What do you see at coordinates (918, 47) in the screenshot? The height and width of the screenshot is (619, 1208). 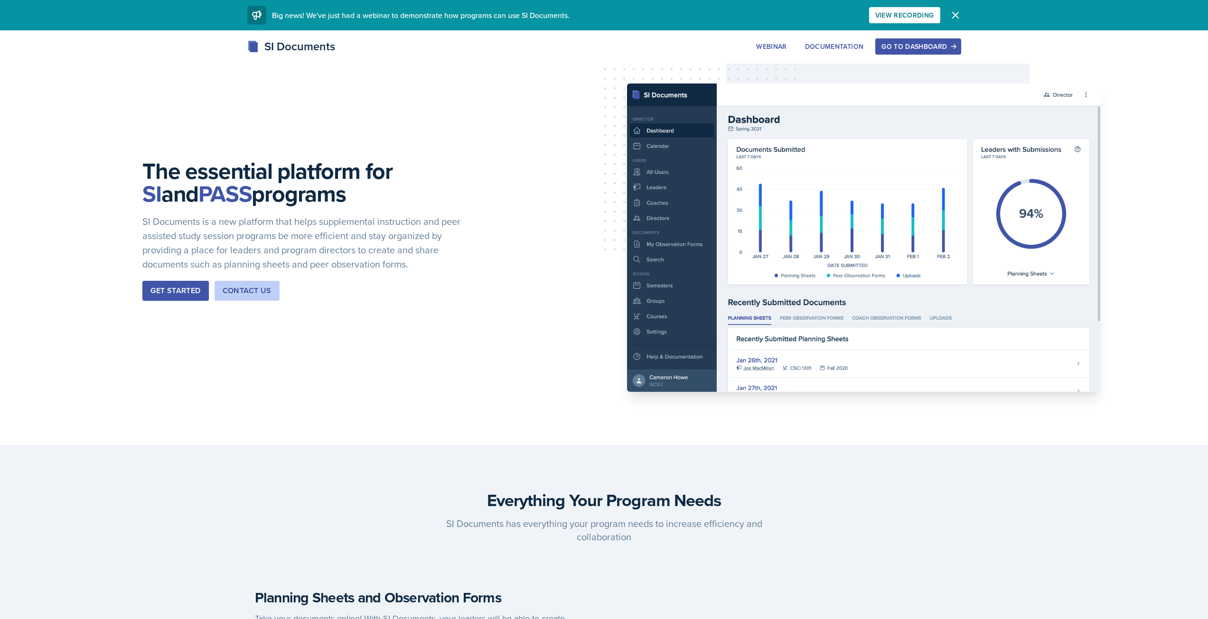 I see `button: Go to Dashboard` at bounding box center [918, 47].